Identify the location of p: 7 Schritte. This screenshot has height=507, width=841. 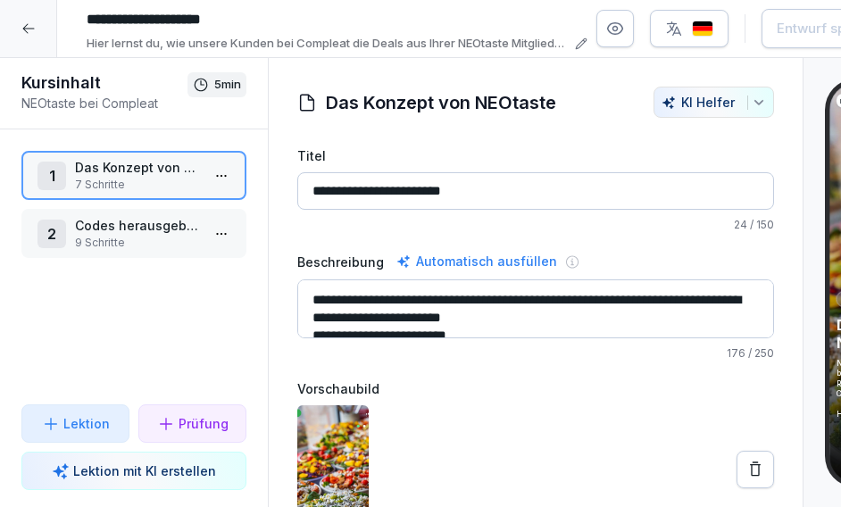
(137, 185).